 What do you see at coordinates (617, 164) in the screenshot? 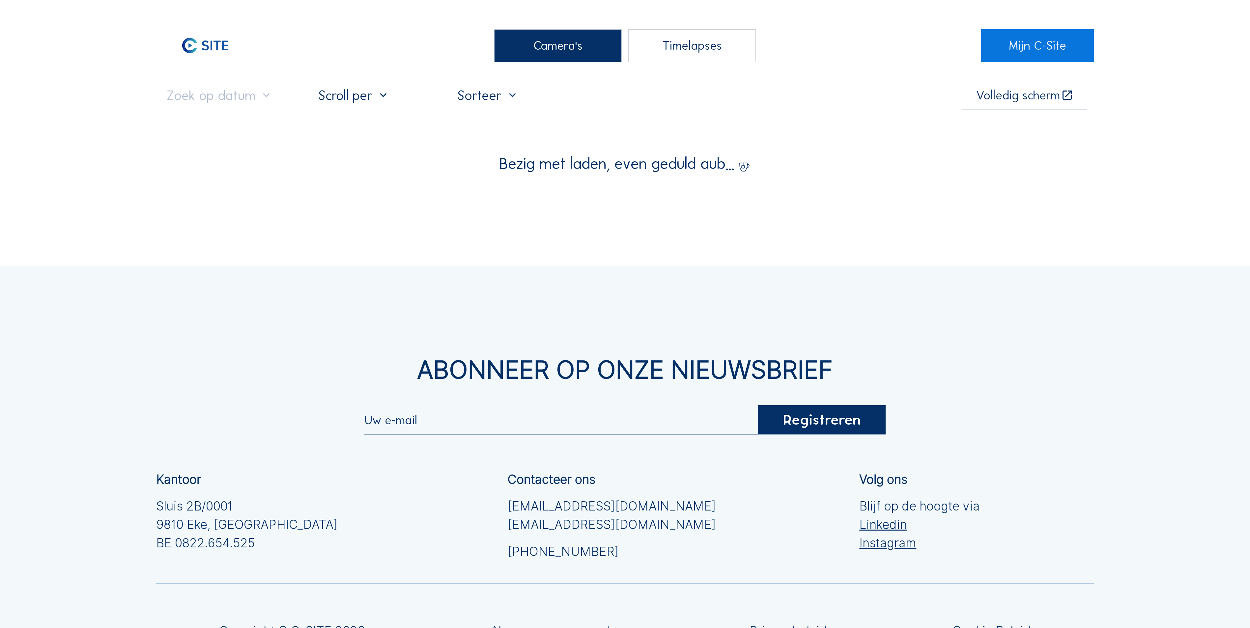
I see `span: Bezig met laden, even geduld aub...` at bounding box center [617, 164].